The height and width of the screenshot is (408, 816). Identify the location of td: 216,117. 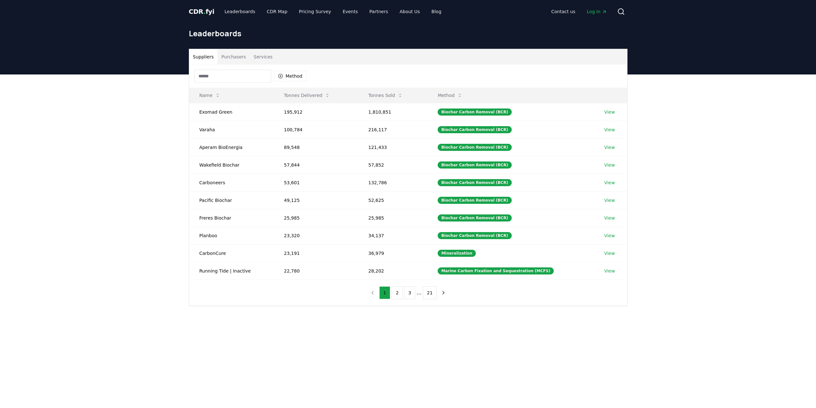
(393, 129).